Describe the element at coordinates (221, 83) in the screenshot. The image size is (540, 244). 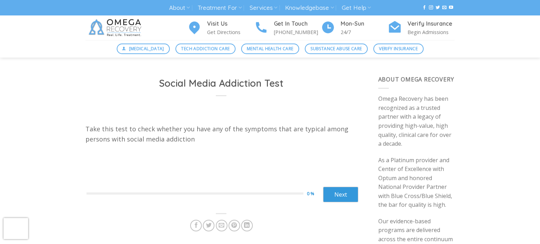
I see `h1: Social Media Addiction Test` at that location.